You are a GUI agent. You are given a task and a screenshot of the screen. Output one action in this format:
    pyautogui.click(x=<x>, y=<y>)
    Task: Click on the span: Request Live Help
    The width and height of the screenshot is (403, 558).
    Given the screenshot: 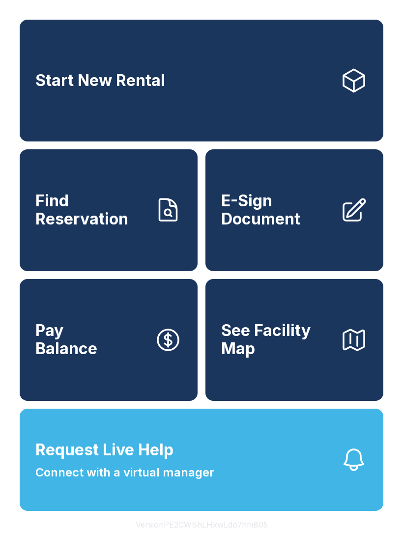 What is the action you would take?
    pyautogui.click(x=104, y=450)
    